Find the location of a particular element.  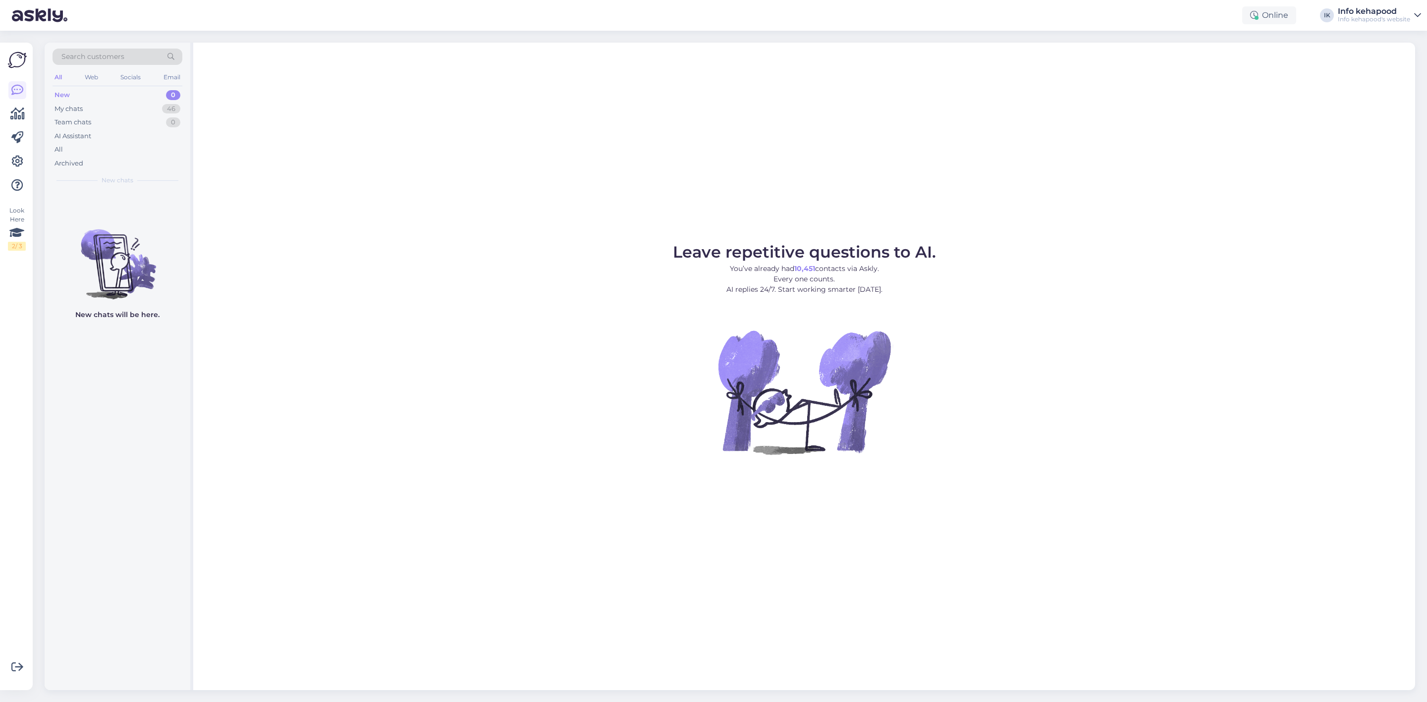

div: AI Assistant is located at coordinates (73, 136).